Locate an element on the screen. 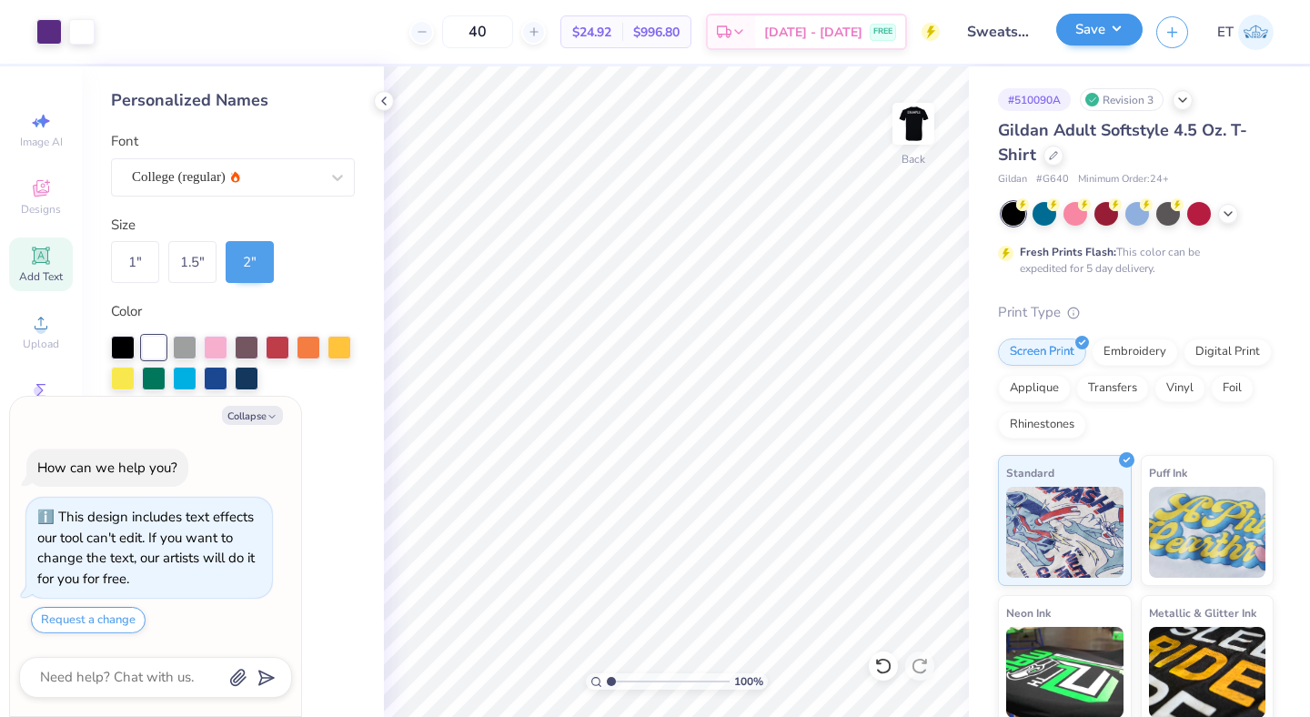 The width and height of the screenshot is (1310, 717). button: Request a change is located at coordinates (88, 620).